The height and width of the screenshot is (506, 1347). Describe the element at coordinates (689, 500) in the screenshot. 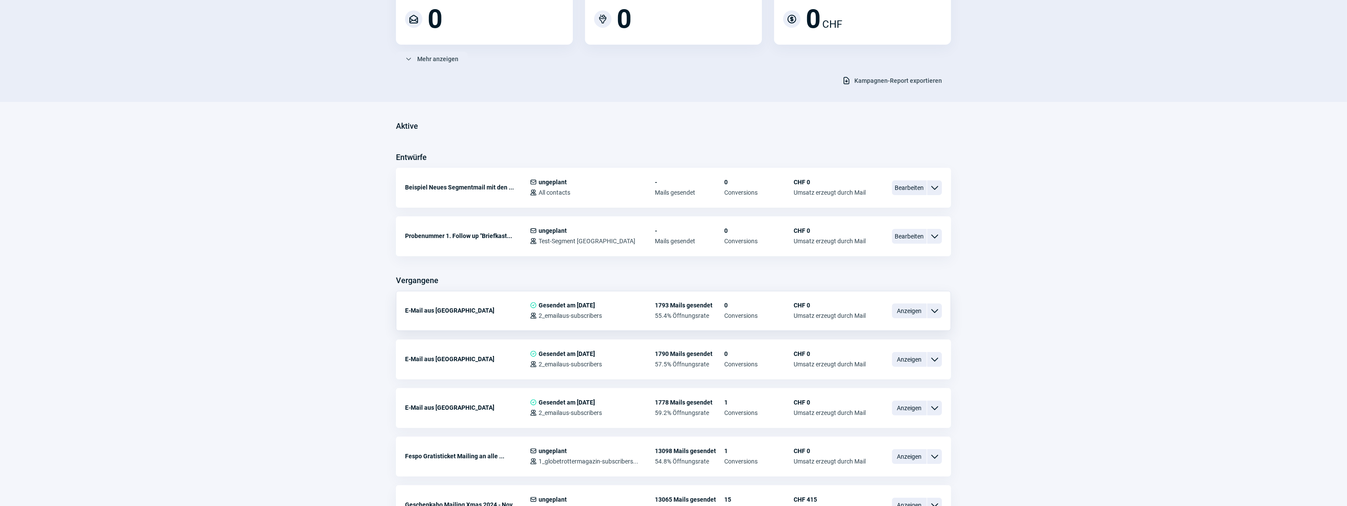

I see `span: 13065 Mails gesendet` at that location.